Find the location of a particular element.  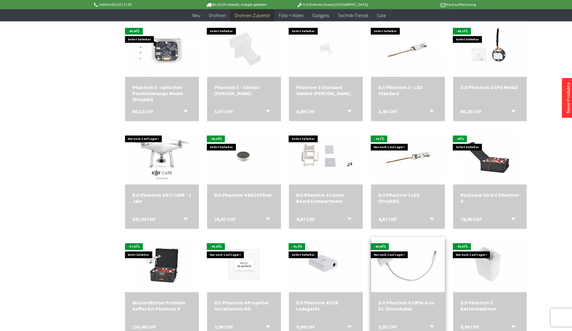

a: DJI Phantom 4 10Pin-A zu DC Stromkabel 3,91 CHF In den Warenkorb is located at coordinates (407, 306).